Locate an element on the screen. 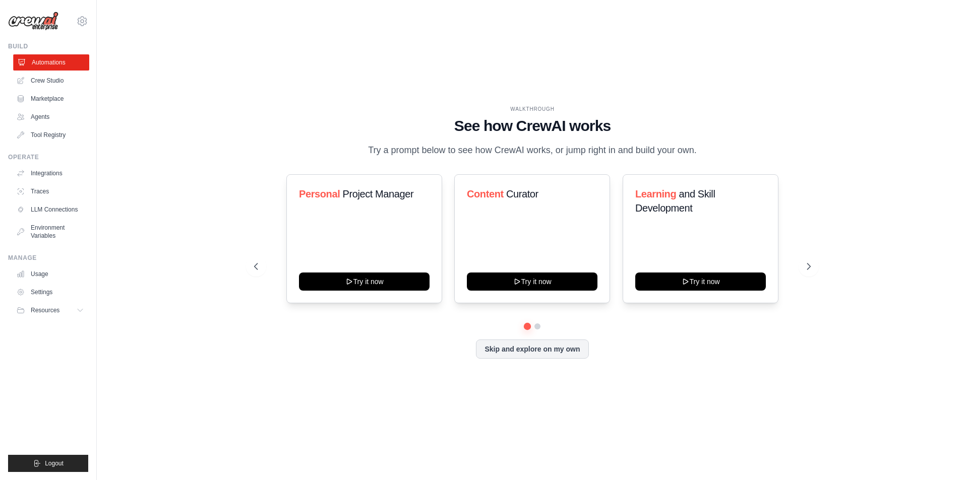 Image resolution: width=968 pixels, height=480 pixels. a: Marketplace is located at coordinates (50, 99).